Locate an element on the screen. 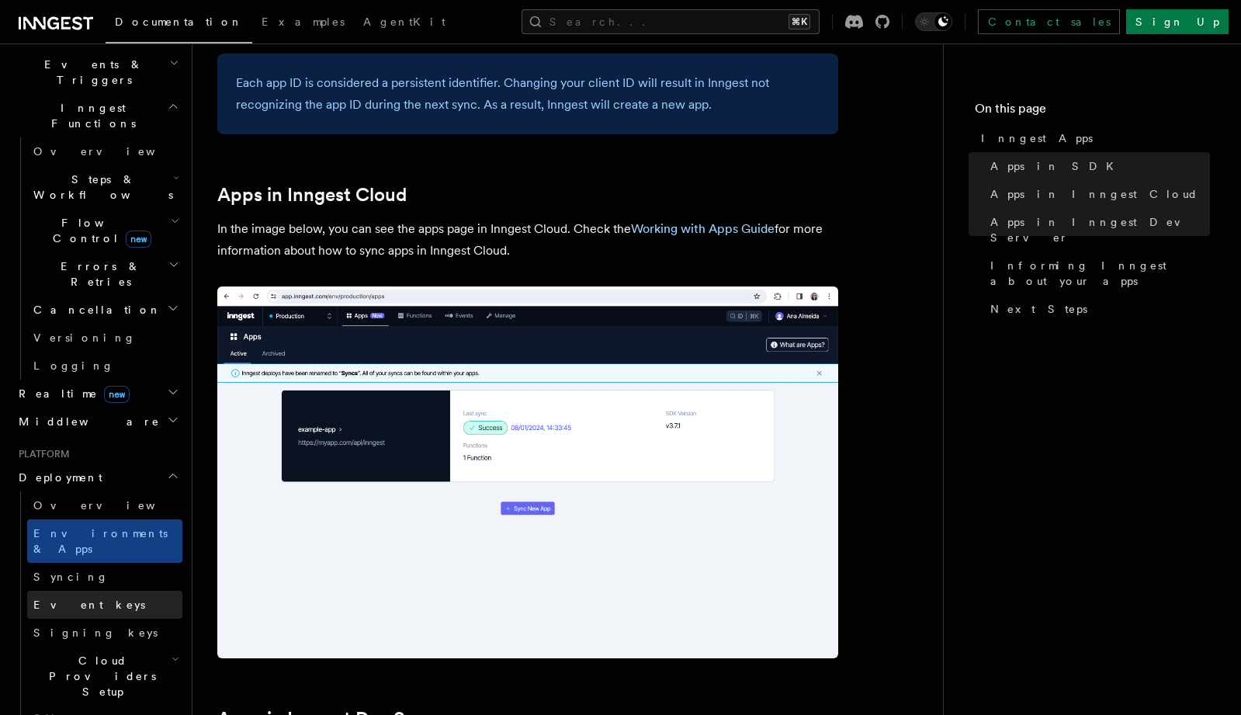  button: Toggle dark mode is located at coordinates (934, 22).